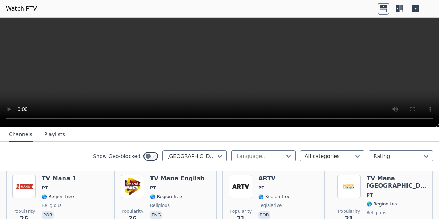 The height and width of the screenshot is (219, 439). Describe the element at coordinates (156, 215) in the screenshot. I see `p: eng` at that location.